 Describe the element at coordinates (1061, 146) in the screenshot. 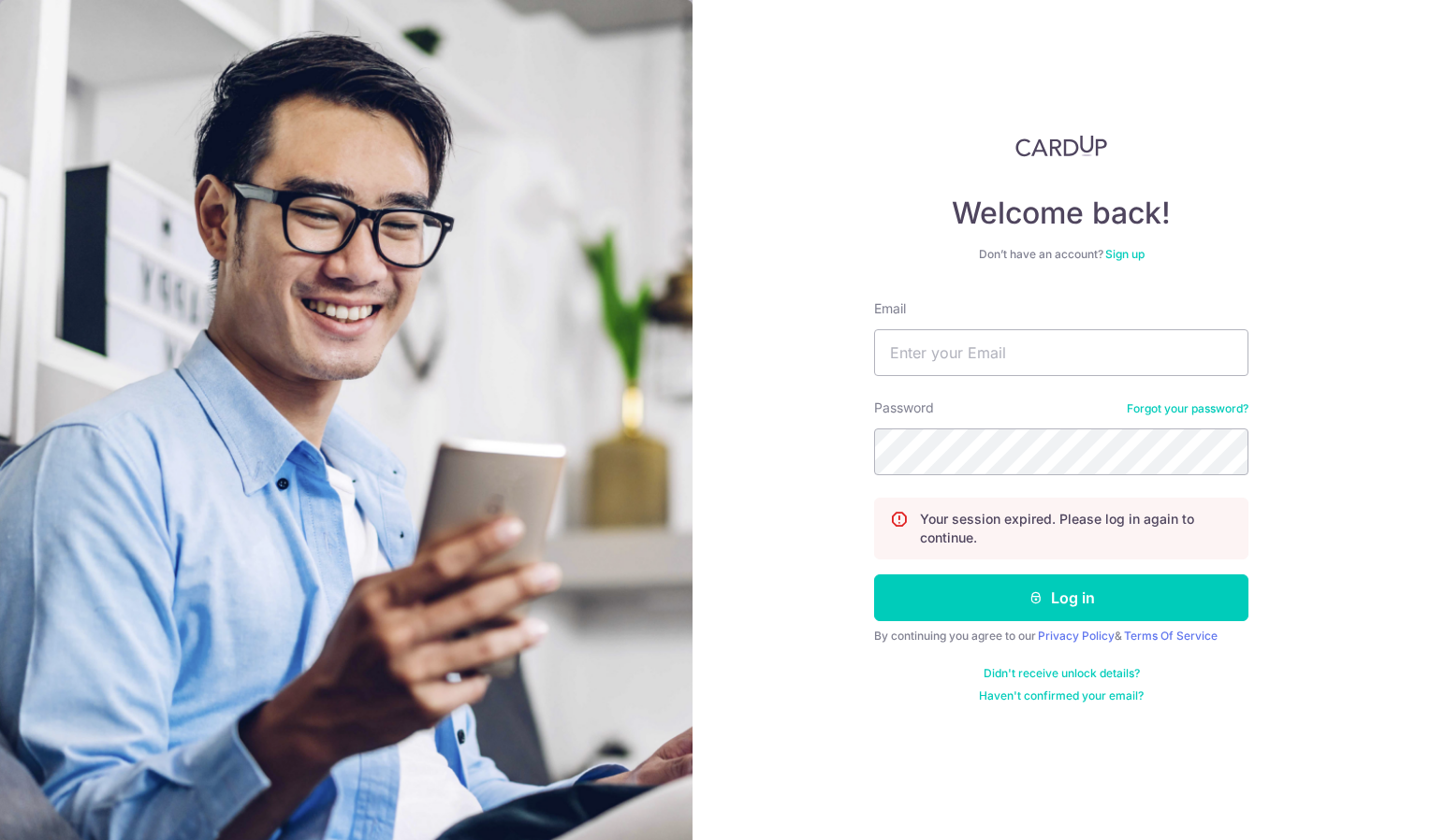

I see `img: CardUp Logo` at that location.